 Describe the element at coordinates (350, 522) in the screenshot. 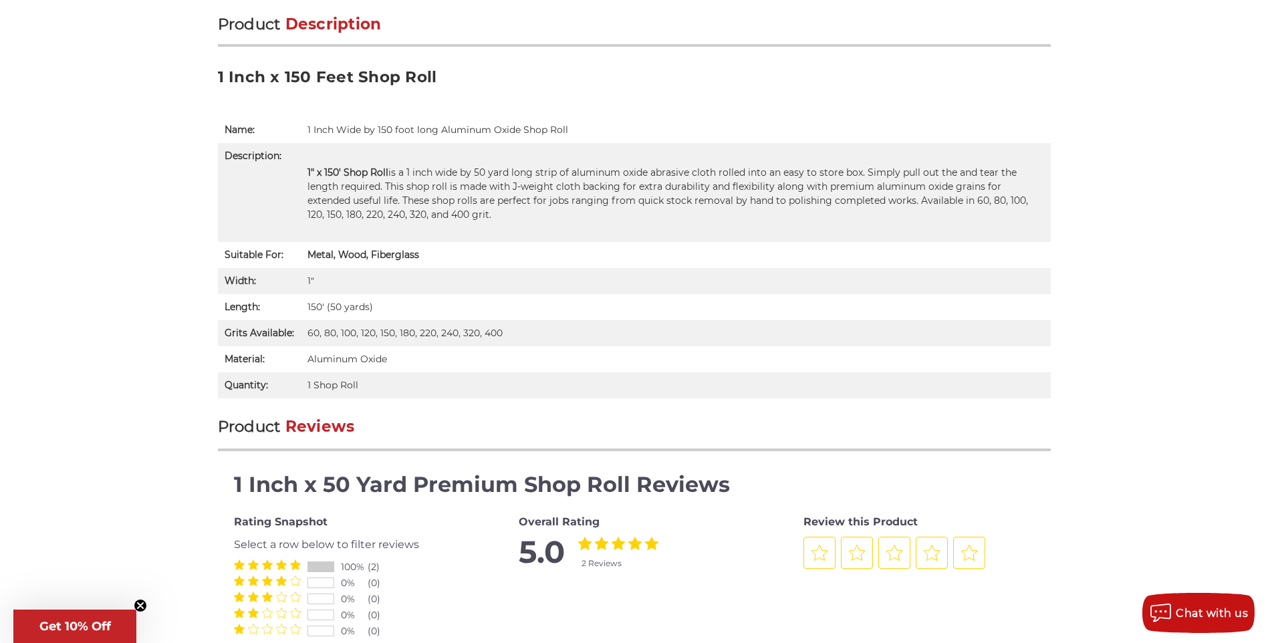

I see `div: Rating Snapshot` at that location.